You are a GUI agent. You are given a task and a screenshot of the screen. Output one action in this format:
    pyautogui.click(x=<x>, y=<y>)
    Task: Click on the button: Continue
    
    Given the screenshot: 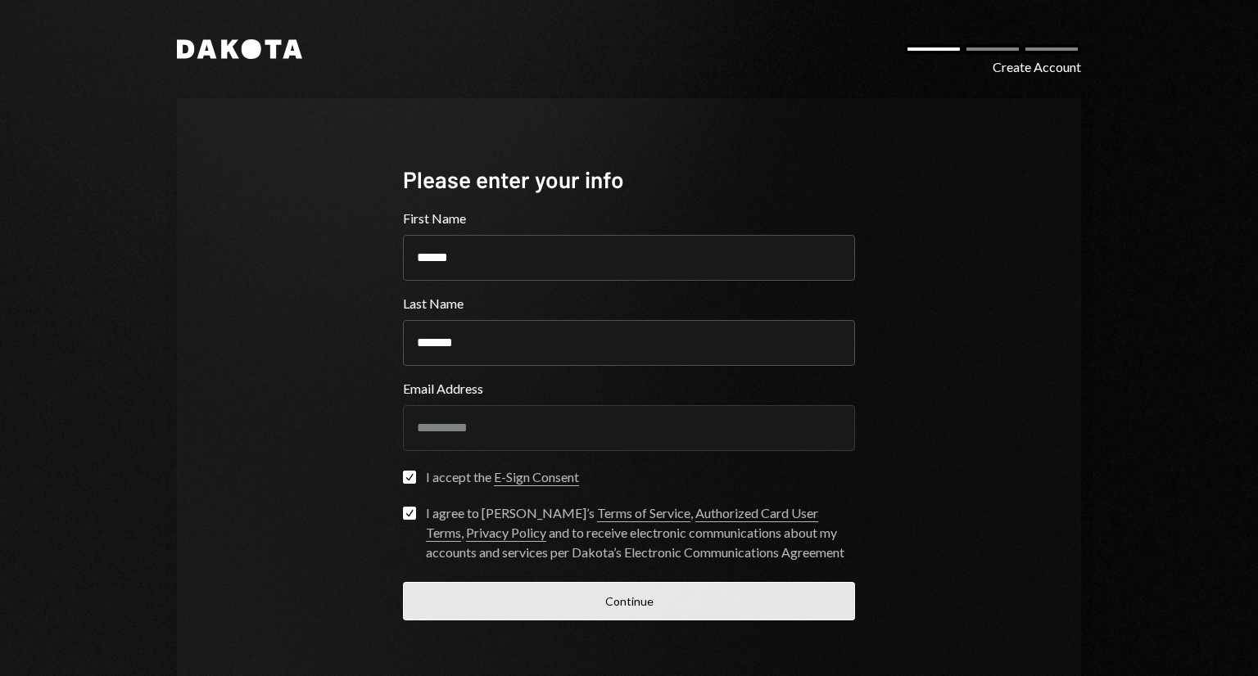 What is the action you would take?
    pyautogui.click(x=629, y=601)
    